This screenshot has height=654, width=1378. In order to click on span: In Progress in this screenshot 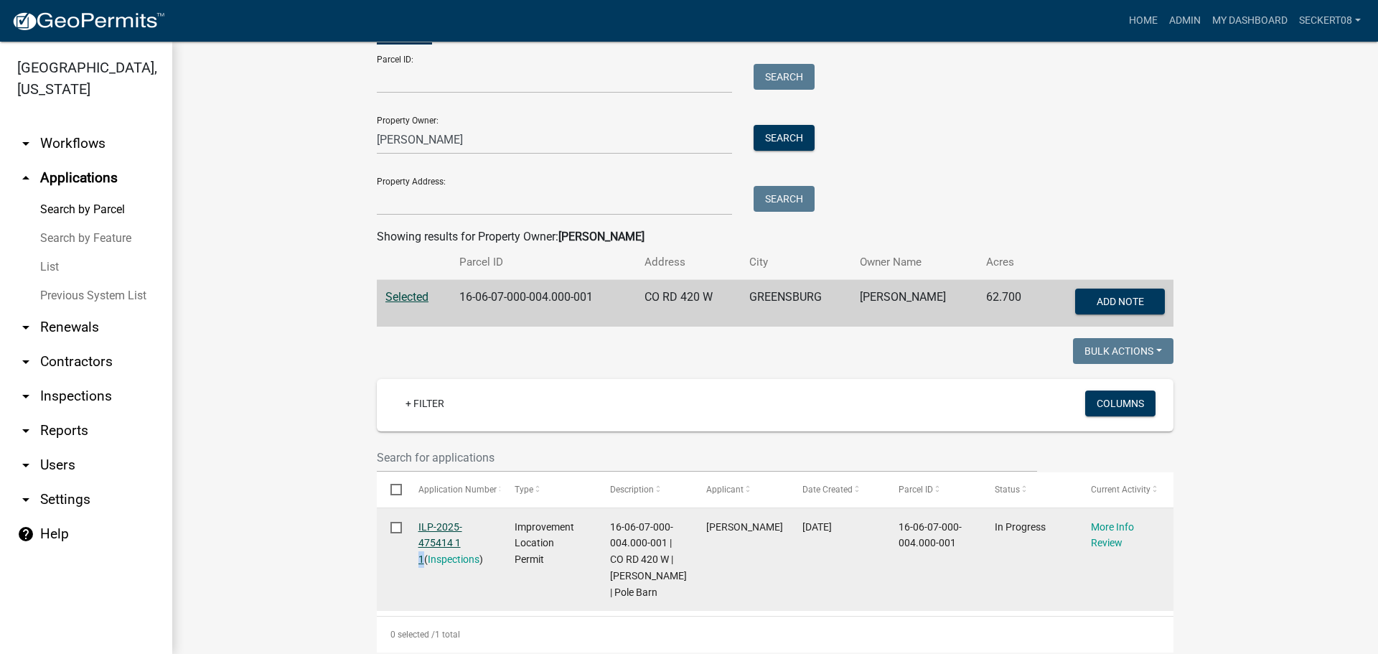, I will do `click(1020, 527)`.